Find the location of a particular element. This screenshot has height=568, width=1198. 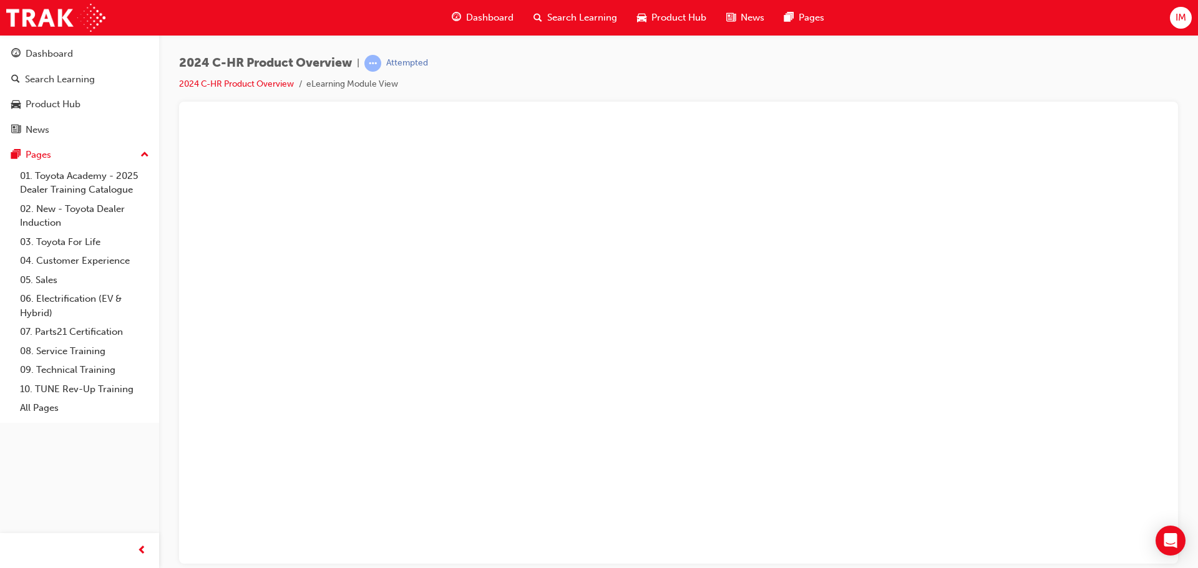

div: Pages is located at coordinates (38, 155).